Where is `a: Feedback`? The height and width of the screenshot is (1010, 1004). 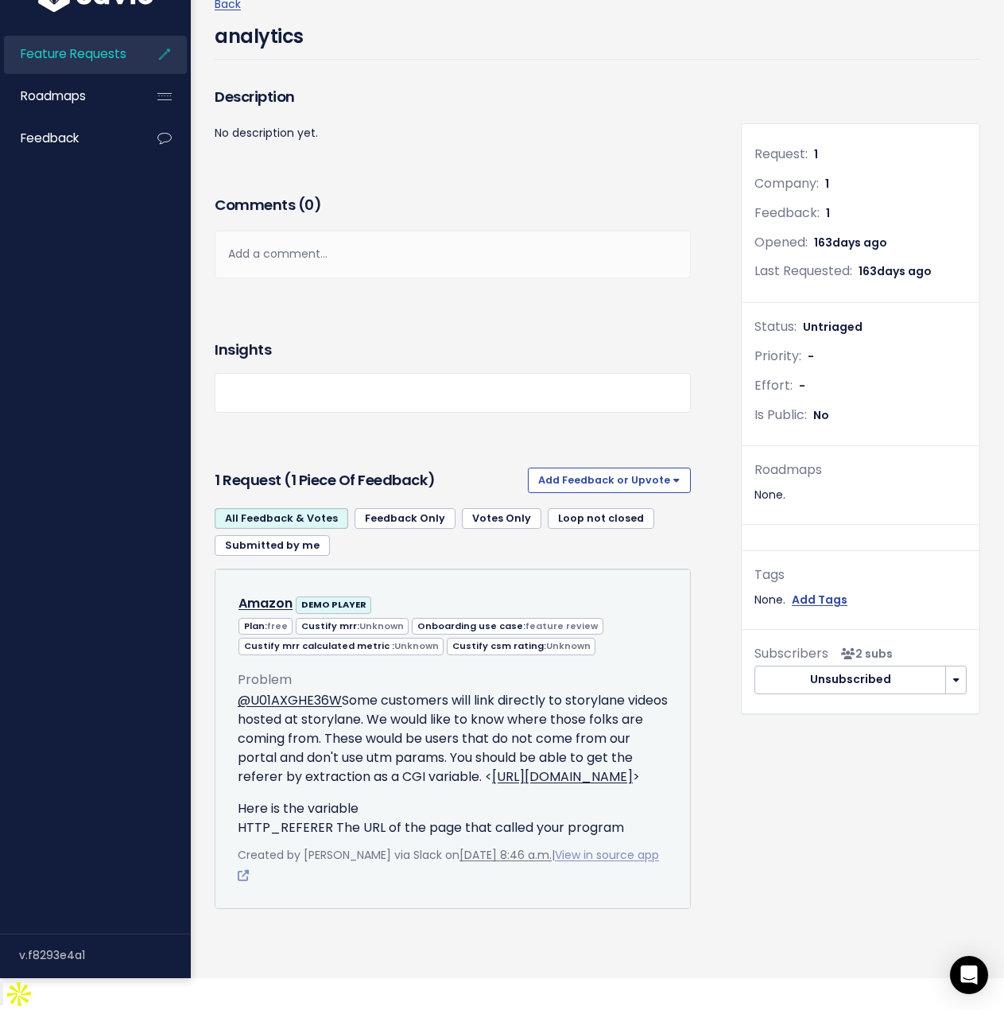
a: Feedback is located at coordinates (68, 138).